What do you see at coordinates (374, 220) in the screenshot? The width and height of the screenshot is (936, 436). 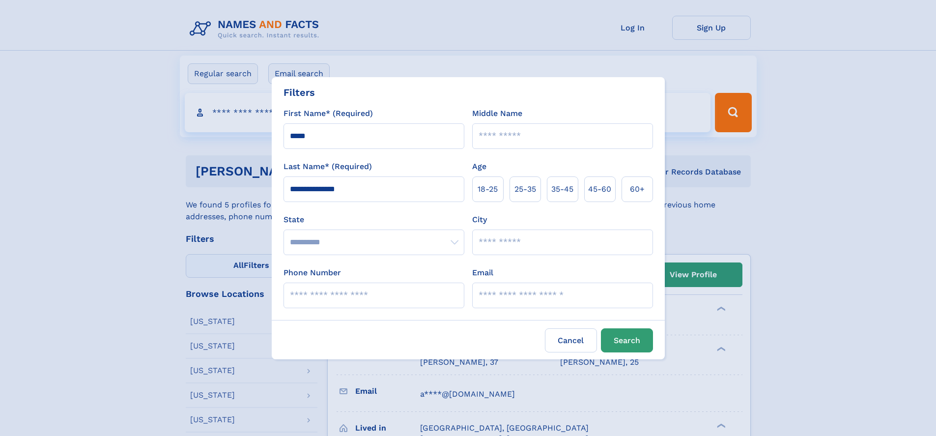 I see `label: State` at bounding box center [374, 220].